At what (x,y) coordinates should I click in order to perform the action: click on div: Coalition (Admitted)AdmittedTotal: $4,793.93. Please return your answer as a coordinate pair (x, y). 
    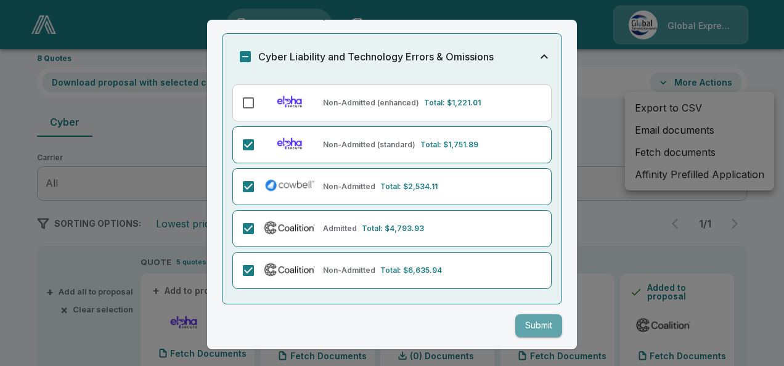
    Looking at the image, I should click on (392, 229).